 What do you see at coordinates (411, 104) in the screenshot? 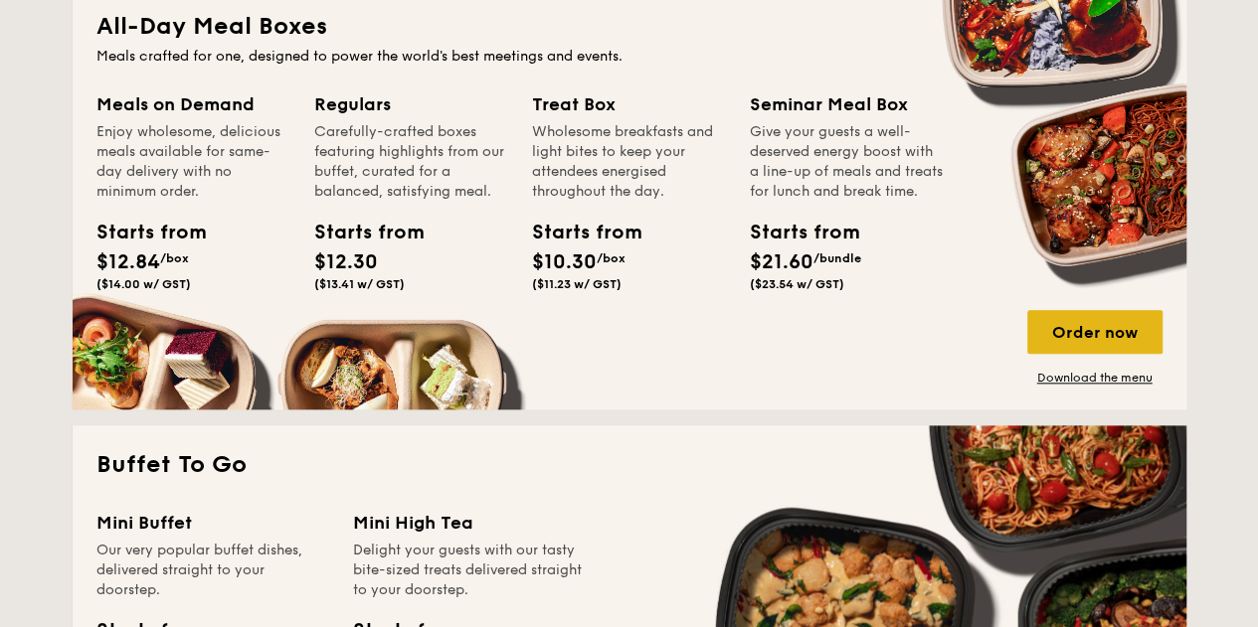
I see `div: Regulars` at bounding box center [411, 104].